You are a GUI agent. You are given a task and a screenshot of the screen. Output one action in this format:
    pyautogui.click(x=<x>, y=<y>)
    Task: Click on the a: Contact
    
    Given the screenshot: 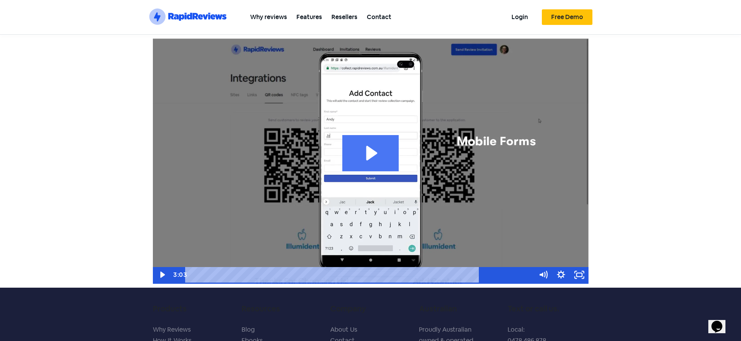 What is the action you would take?
    pyautogui.click(x=379, y=17)
    